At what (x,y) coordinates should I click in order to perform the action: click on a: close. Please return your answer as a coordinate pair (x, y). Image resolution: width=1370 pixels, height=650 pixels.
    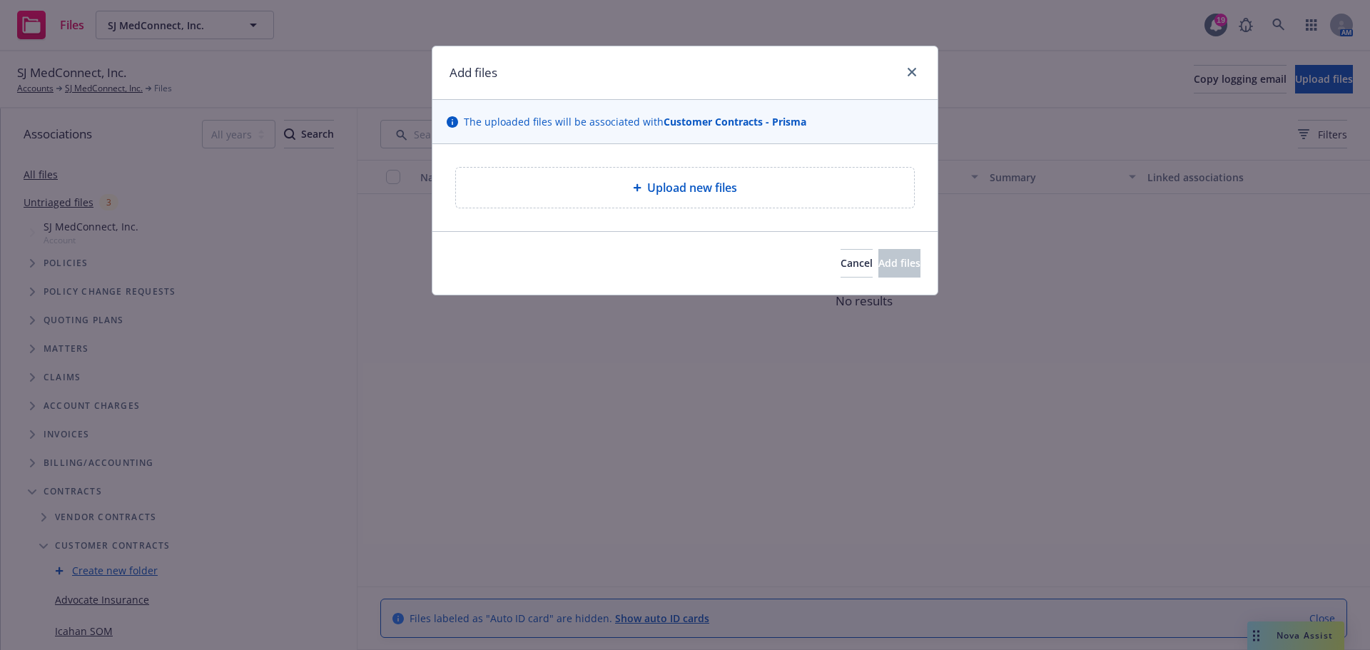
    Looking at the image, I should click on (912, 72).